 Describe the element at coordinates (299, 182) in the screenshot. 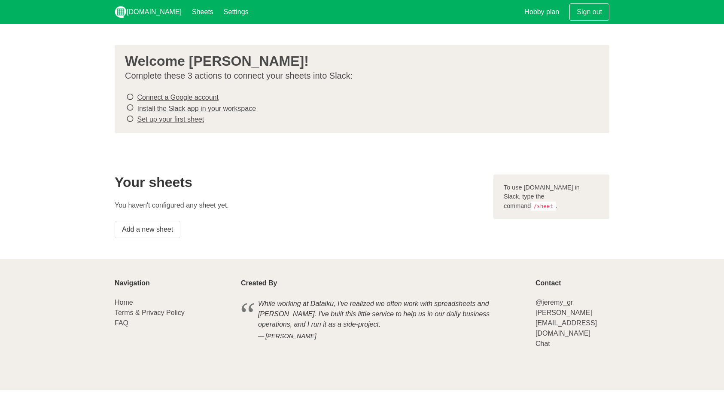

I see `h2: Your sheets` at that location.